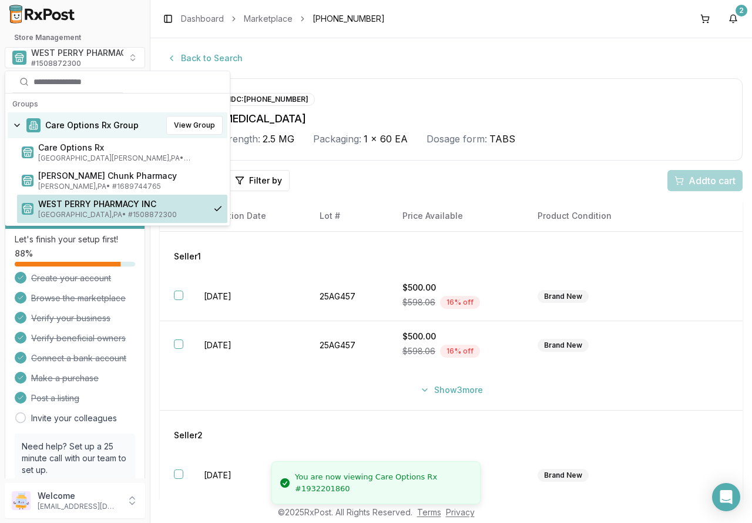  What do you see at coordinates (65, 378) in the screenshot?
I see `span: Make a purchase` at bounding box center [65, 378].